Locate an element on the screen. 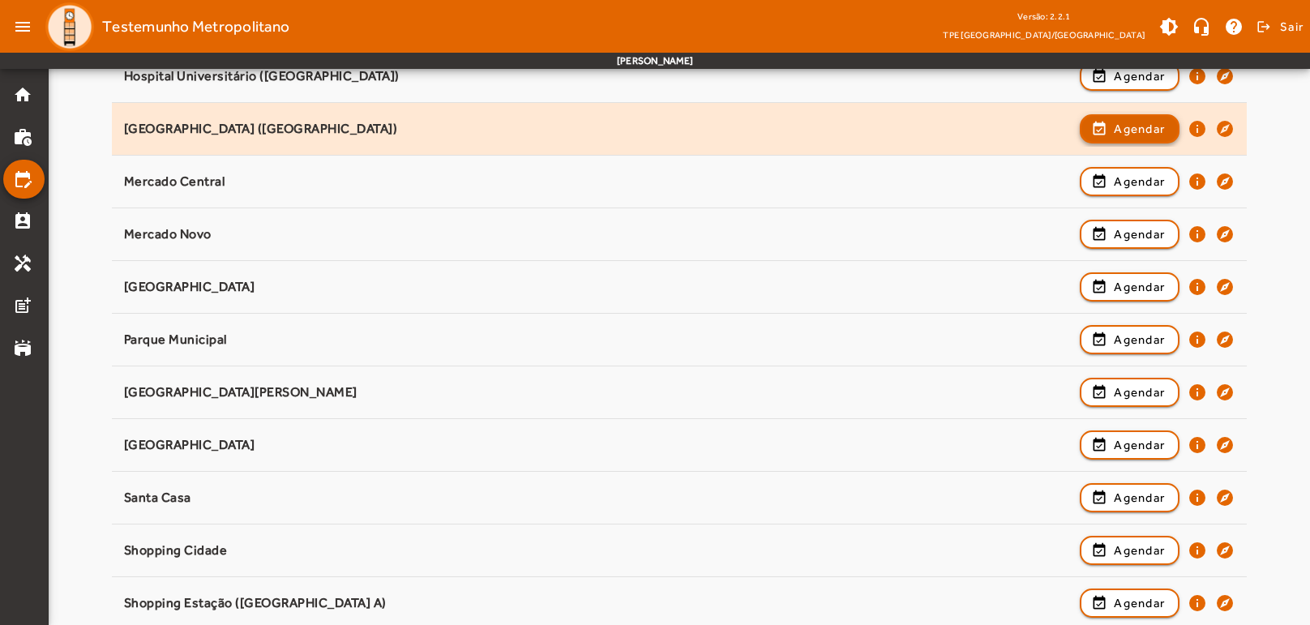  mat-icon: perm_contact_calendar is located at coordinates (23, 221).